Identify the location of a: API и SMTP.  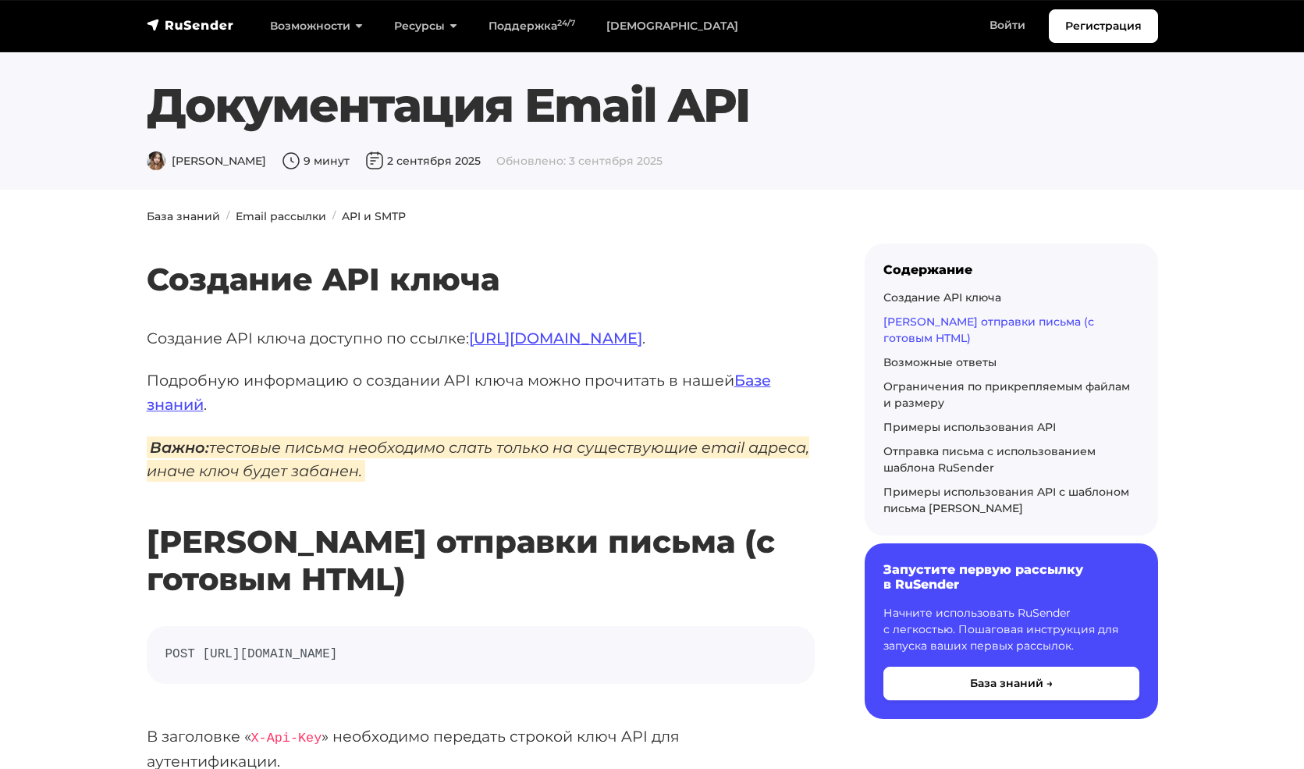
(374, 216).